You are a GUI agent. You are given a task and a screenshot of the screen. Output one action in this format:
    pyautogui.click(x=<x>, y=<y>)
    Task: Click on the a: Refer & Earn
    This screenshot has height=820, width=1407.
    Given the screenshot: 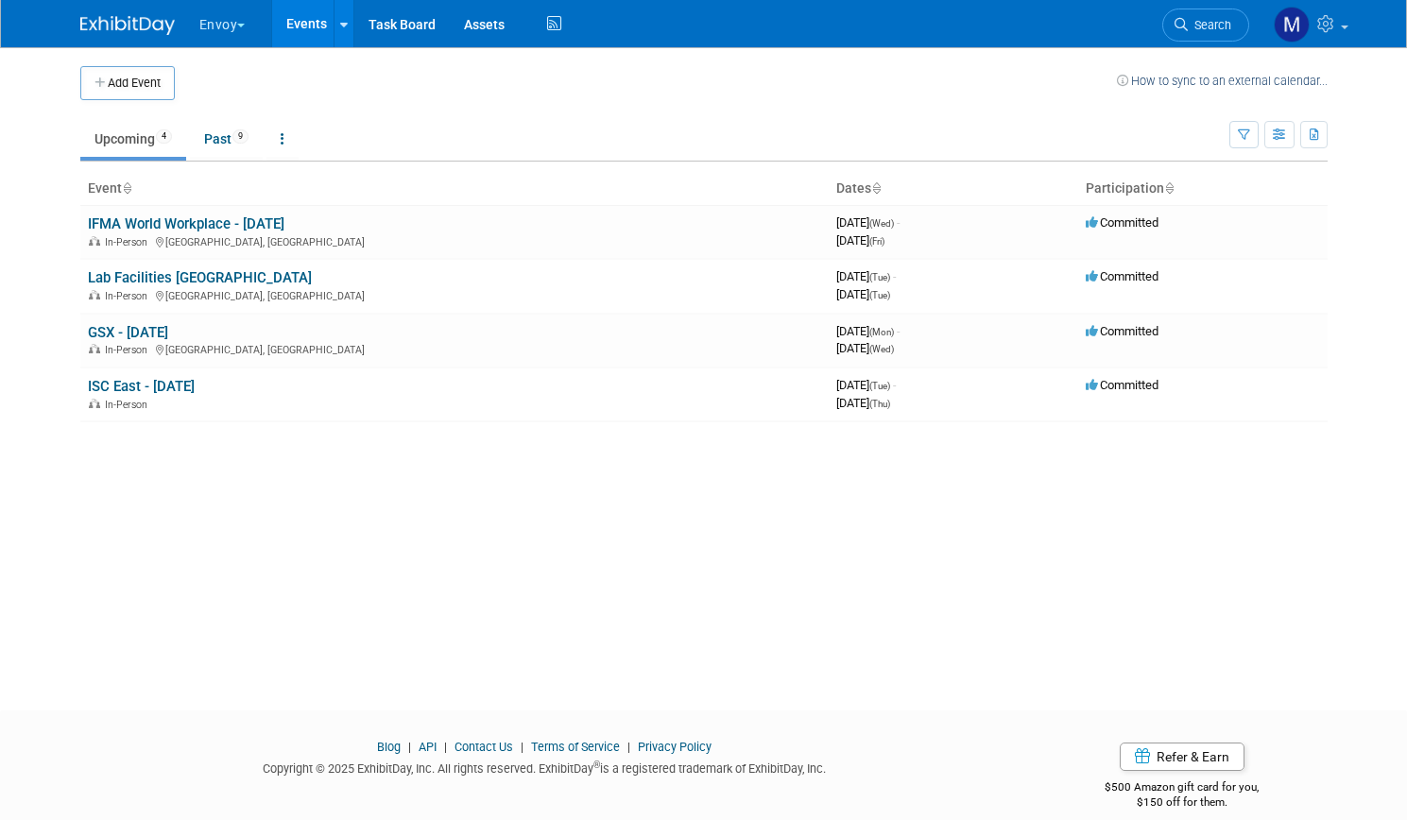 What is the action you would take?
    pyautogui.click(x=1182, y=757)
    